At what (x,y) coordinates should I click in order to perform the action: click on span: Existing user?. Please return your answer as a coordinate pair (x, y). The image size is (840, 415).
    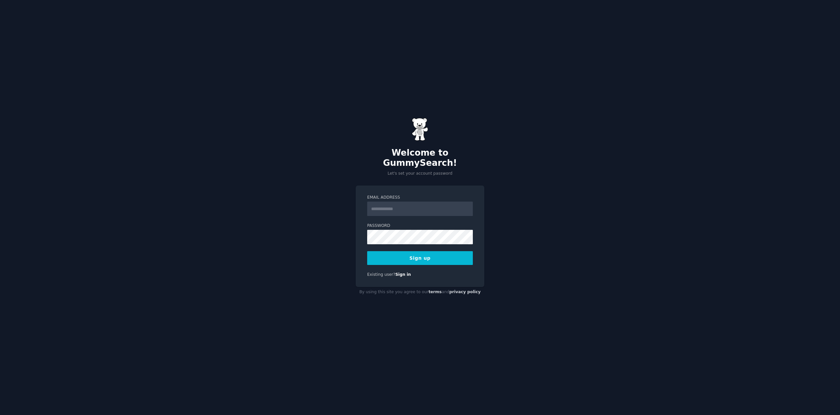
    Looking at the image, I should click on (381, 274).